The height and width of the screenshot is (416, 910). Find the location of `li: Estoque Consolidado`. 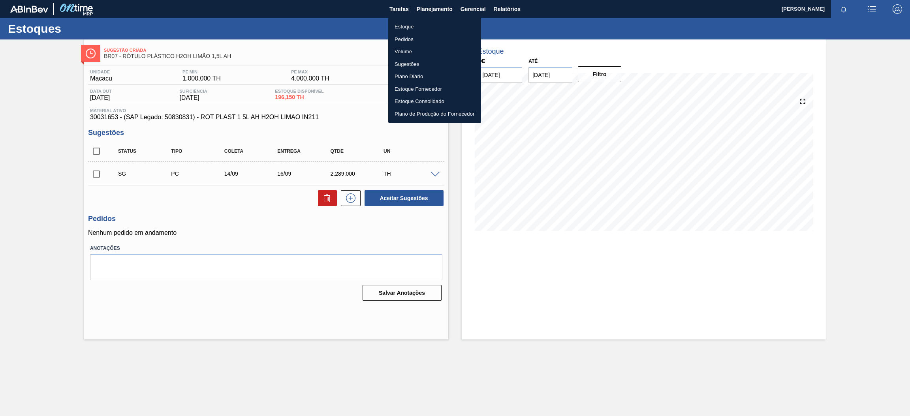

li: Estoque Consolidado is located at coordinates (434, 101).